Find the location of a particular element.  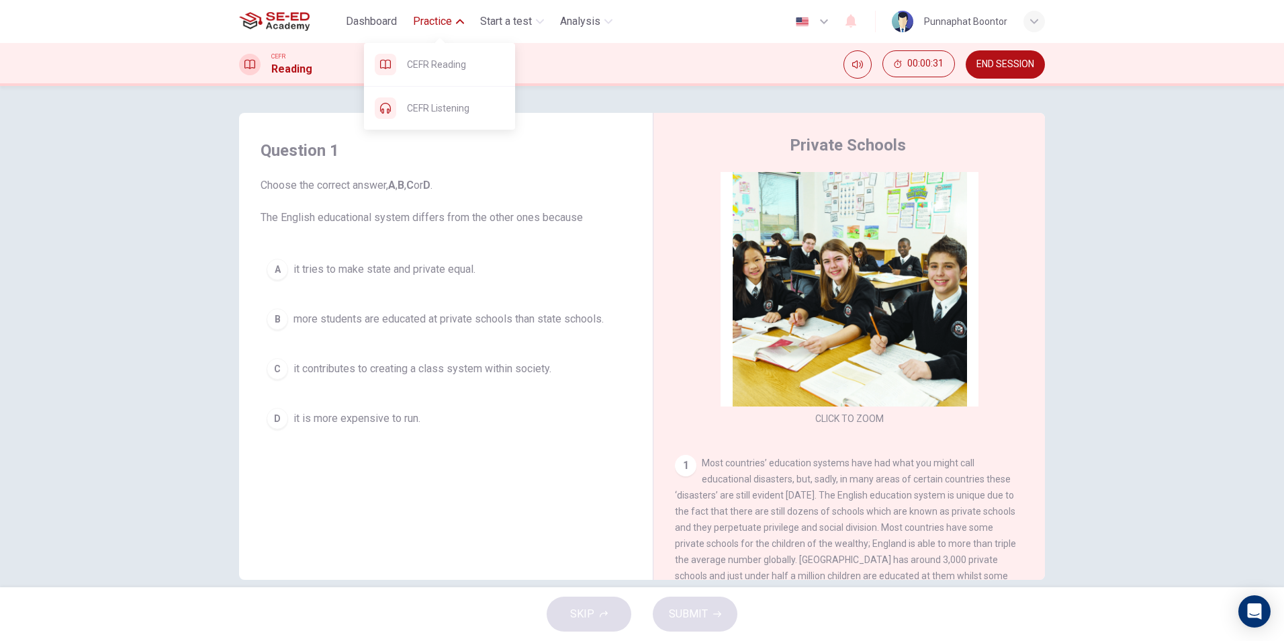

button: Practice is located at coordinates (439, 21).